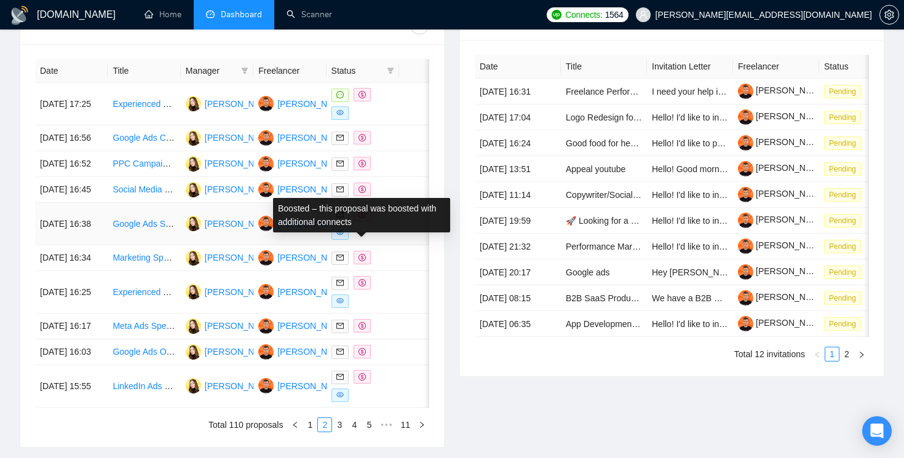 The image size is (904, 458). I want to click on a: Copywriter/Social Media Manager for B2B Company, so click(666, 195).